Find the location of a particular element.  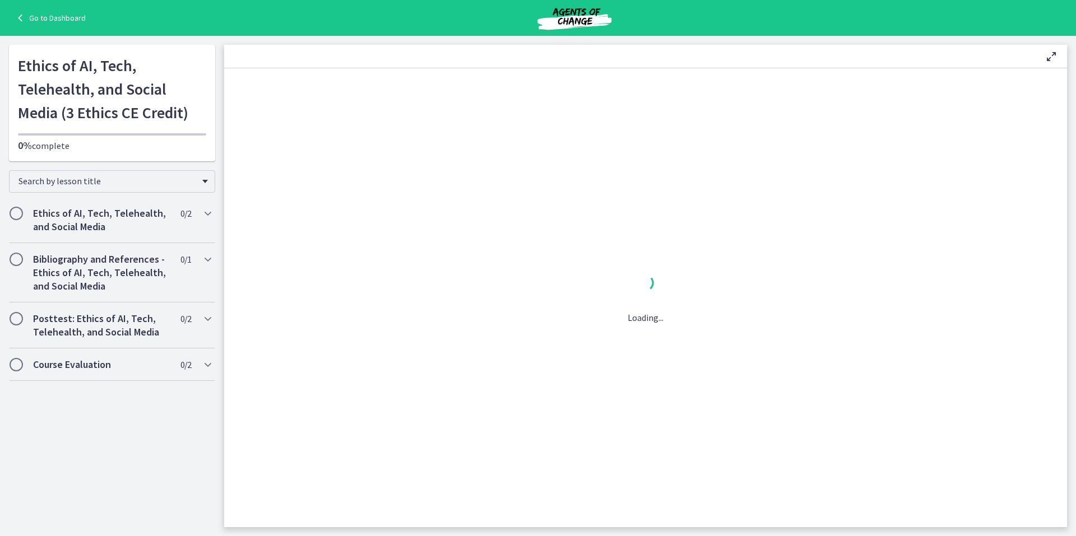

h2: Ethics of AI, Tech, Telehealth, and Social Media is located at coordinates (101, 220).